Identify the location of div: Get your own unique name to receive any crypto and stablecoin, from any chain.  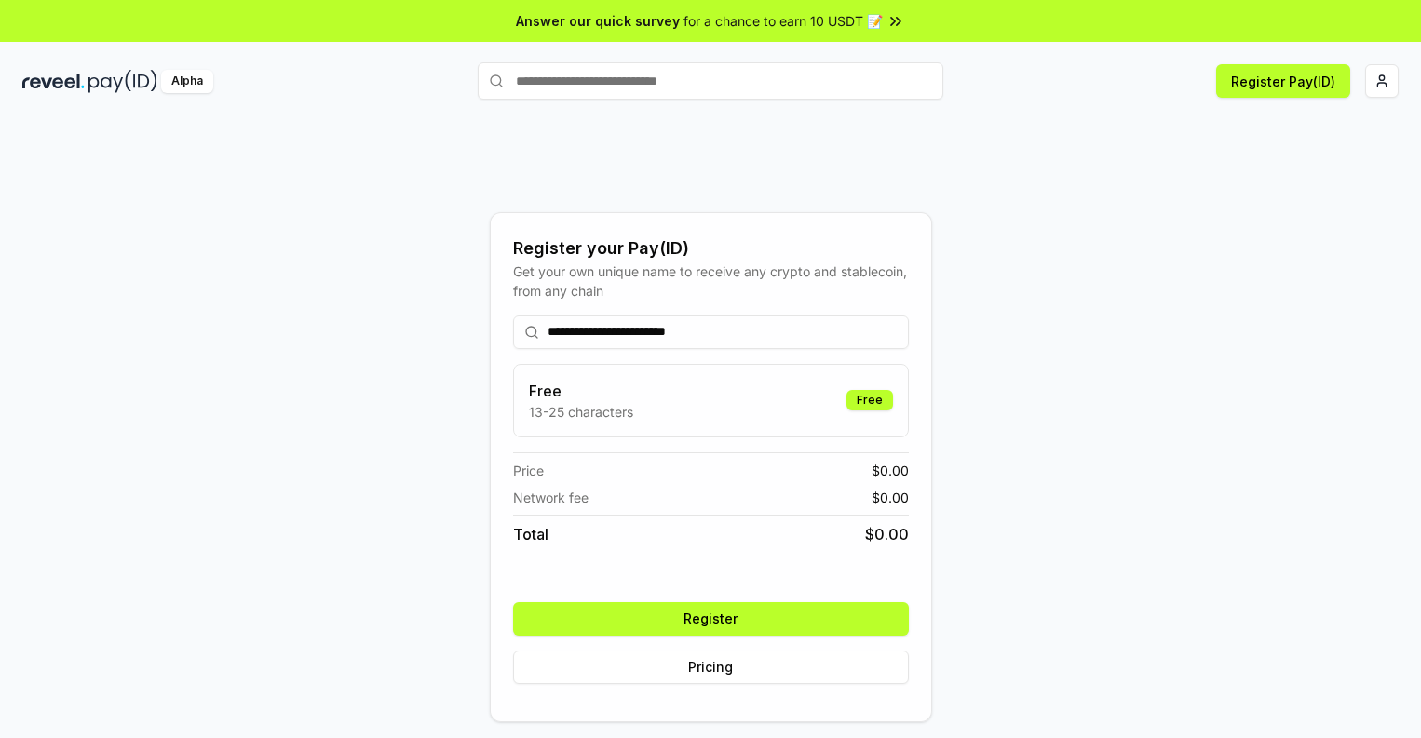
(710, 281).